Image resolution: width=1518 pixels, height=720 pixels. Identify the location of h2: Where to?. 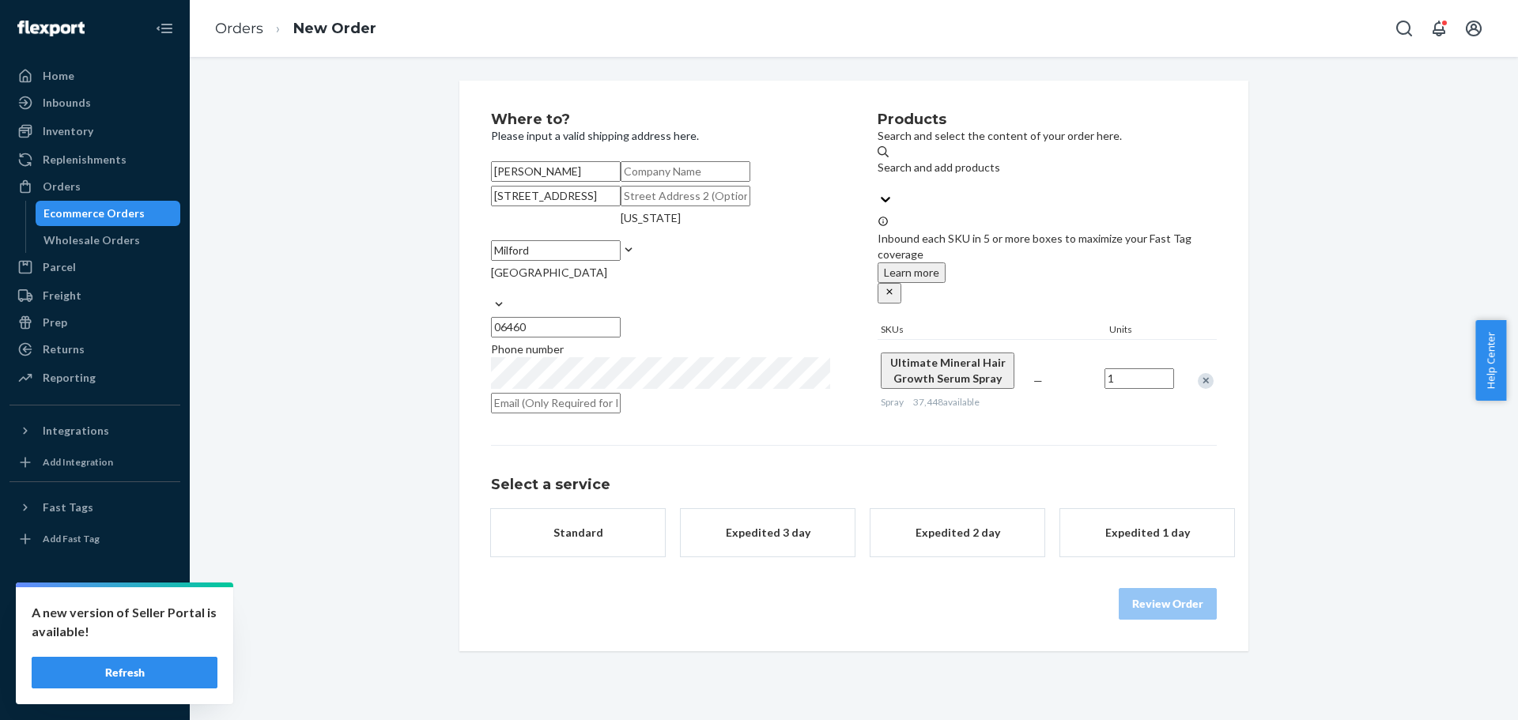
(660, 120).